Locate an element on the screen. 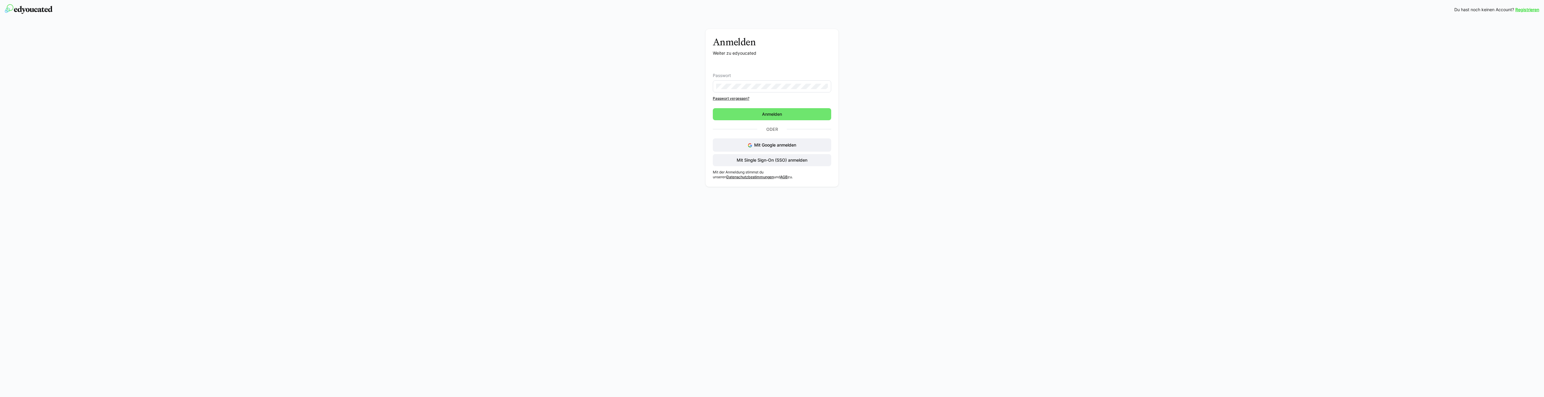  span: Mit Google anmelden is located at coordinates (775, 145).